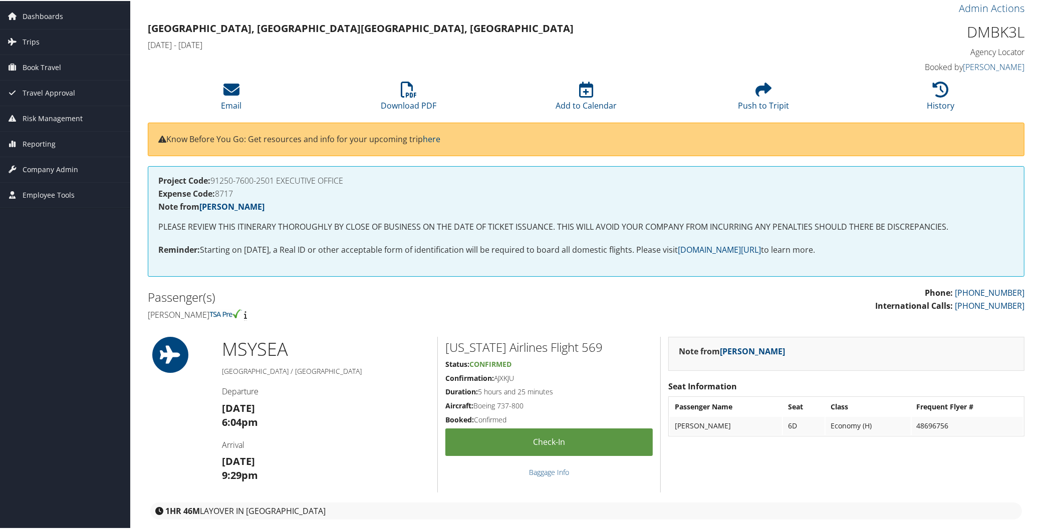  Describe the element at coordinates (803, 425) in the screenshot. I see `td: 6D` at that location.